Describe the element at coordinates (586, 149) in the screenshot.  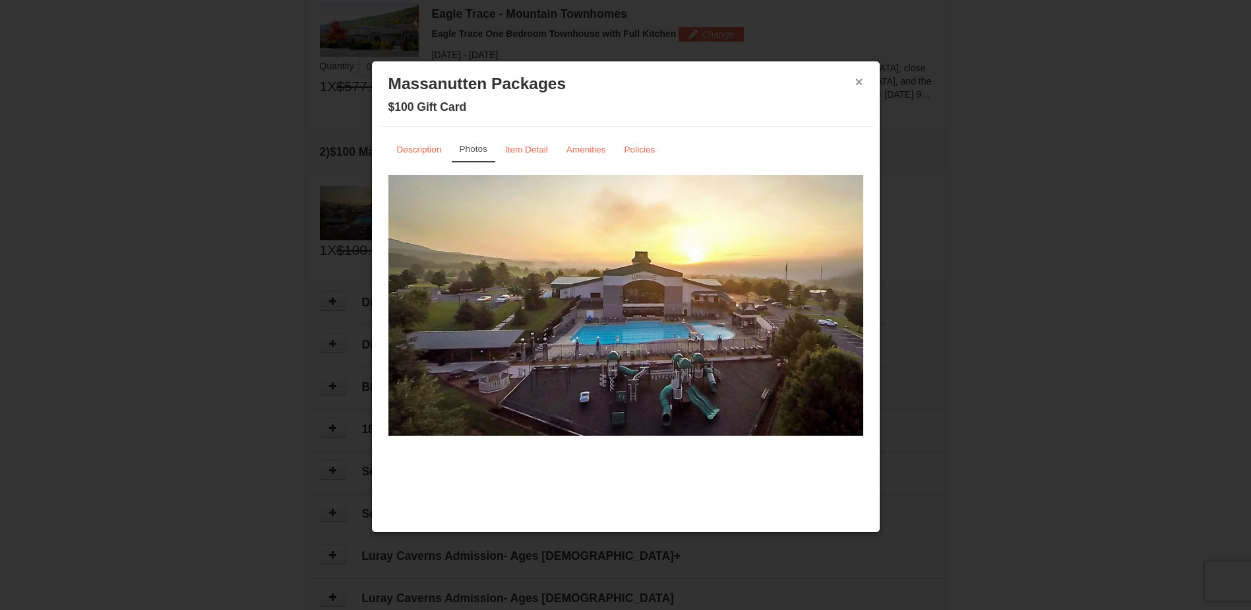
I see `a: Amenities` at that location.